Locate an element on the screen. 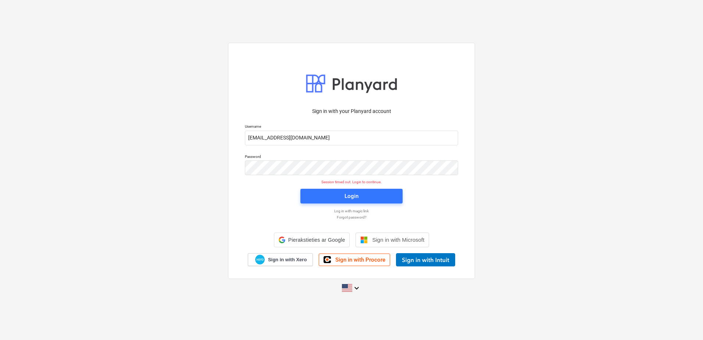 The width and height of the screenshot is (703, 340). a: Sign in with Procore is located at coordinates (355, 260).